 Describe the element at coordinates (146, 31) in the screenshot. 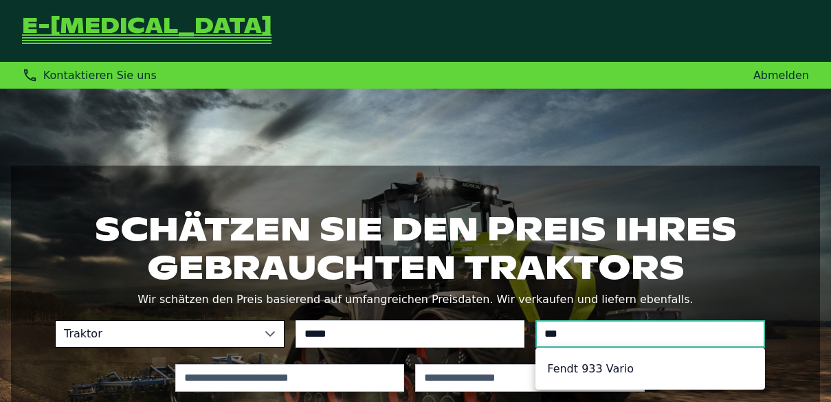

I see `a: Zurück zur Startseite` at that location.